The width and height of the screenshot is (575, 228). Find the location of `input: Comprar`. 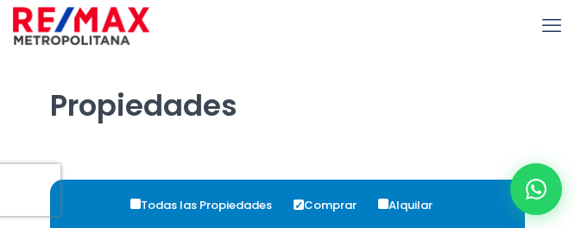

input: Comprar is located at coordinates (299, 205).